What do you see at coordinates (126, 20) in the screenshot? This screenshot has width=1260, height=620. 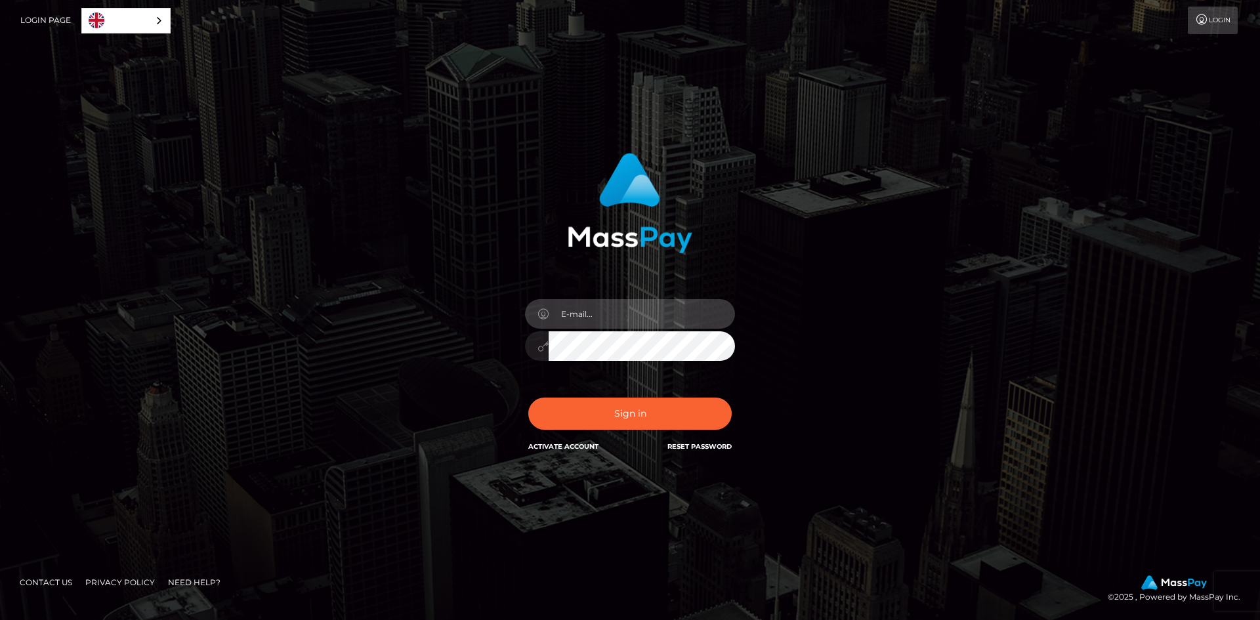 I see `div: Language` at bounding box center [126, 20].